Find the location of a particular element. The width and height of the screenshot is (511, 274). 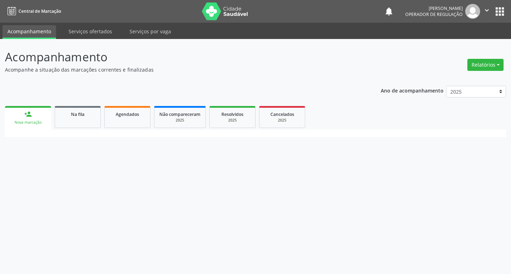

div: Nova marcação is located at coordinates (28, 122).